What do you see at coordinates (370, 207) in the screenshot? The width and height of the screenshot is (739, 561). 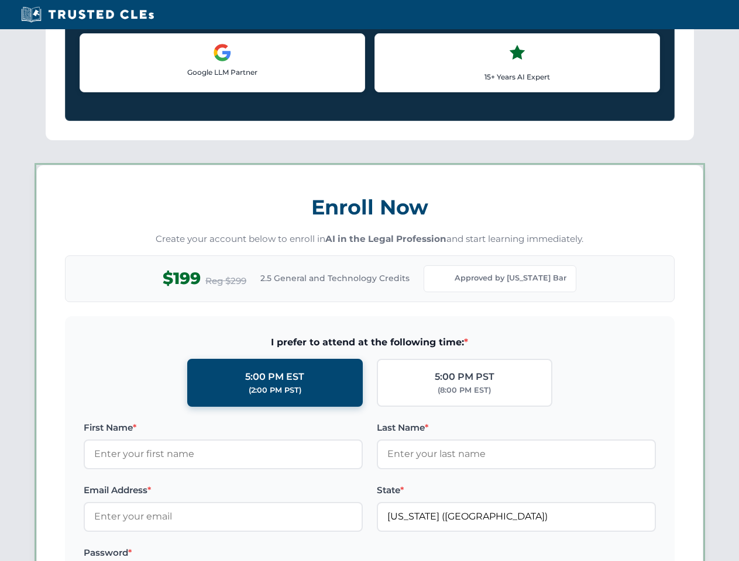 I see `h3: Enroll Now` at bounding box center [370, 207].